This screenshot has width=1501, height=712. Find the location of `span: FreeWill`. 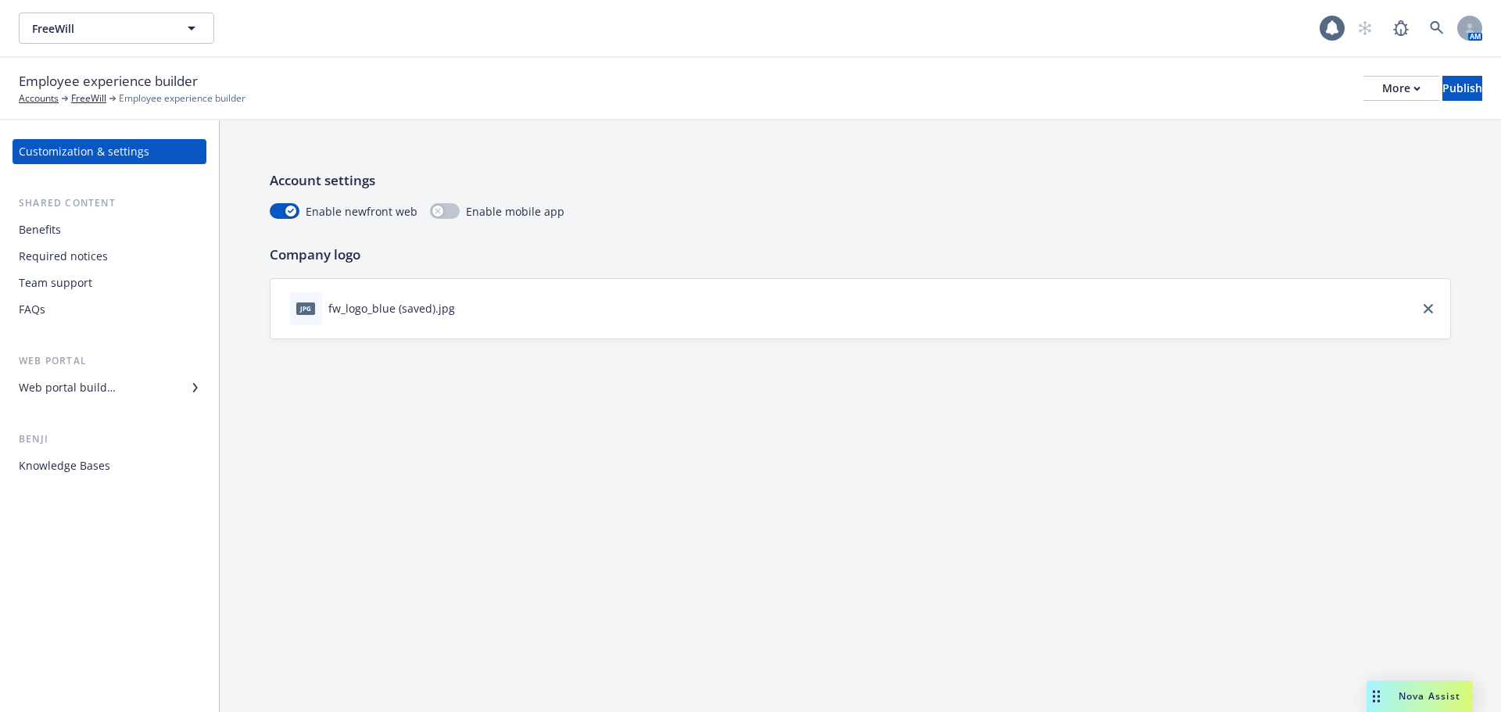

span: FreeWill is located at coordinates (99, 28).